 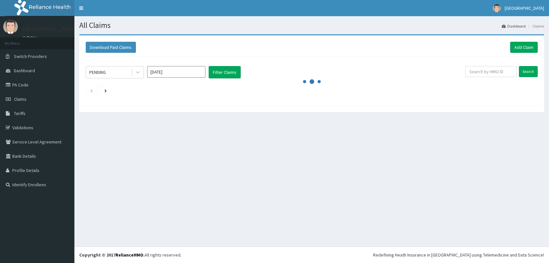 I want to click on a: Add Claim, so click(x=524, y=47).